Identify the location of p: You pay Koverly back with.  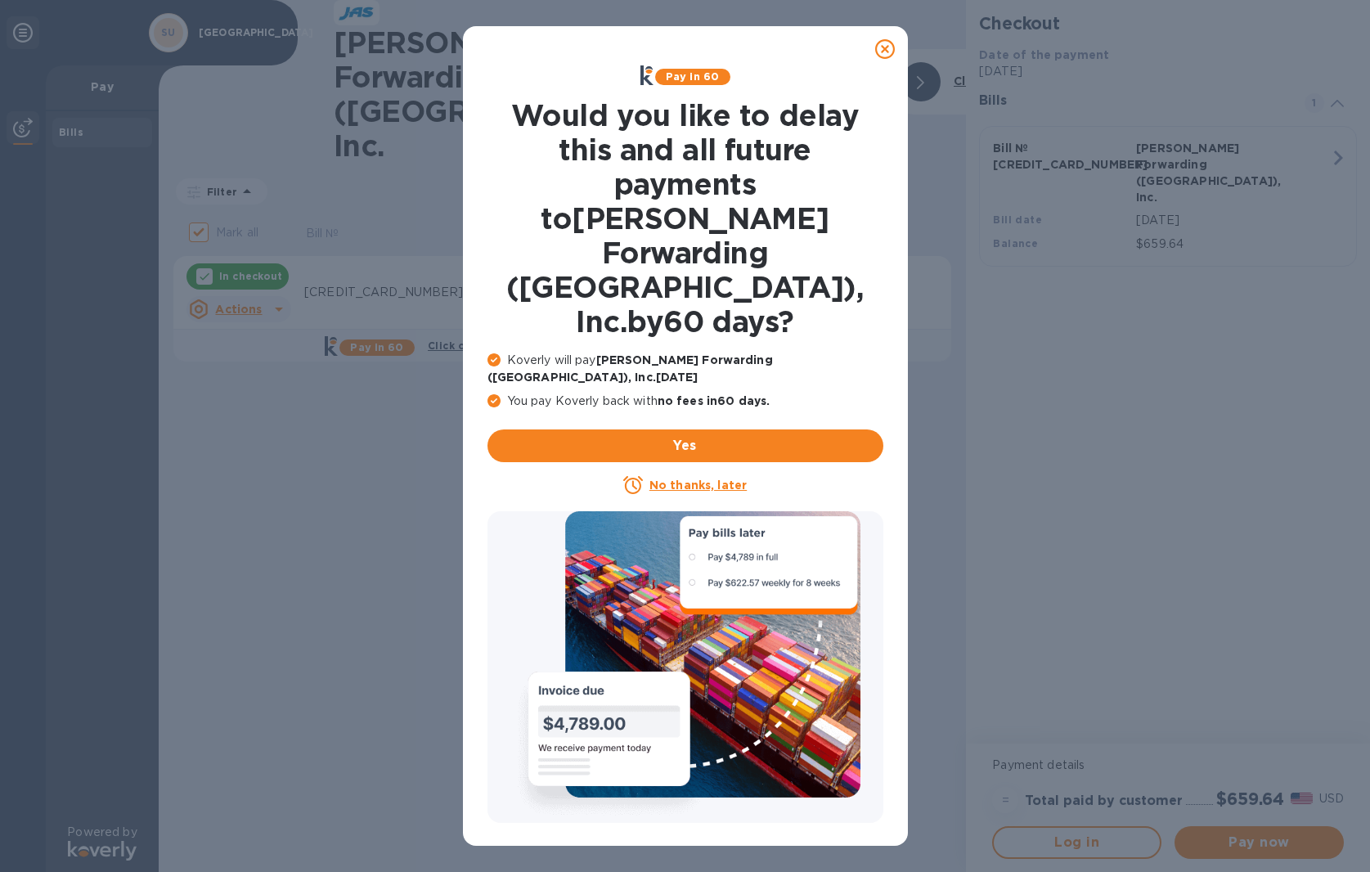
(686, 401).